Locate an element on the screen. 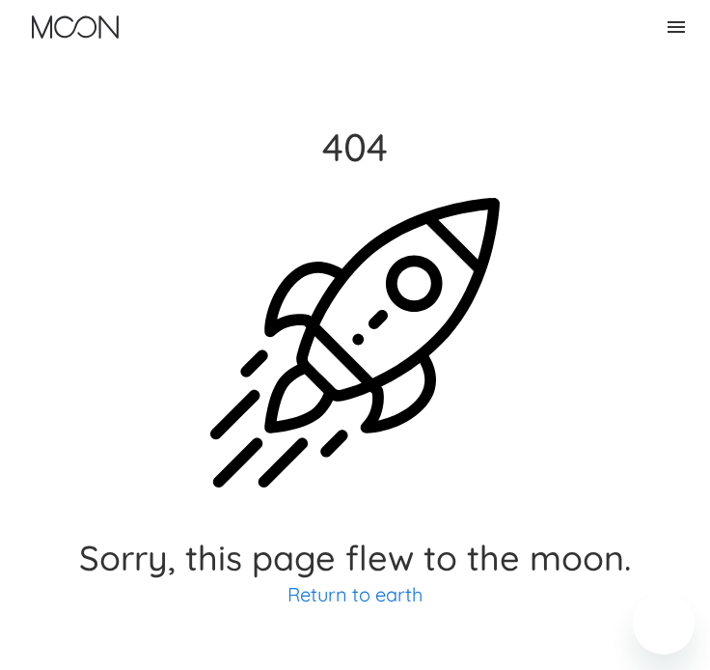 The height and width of the screenshot is (670, 710). h2: 404 is located at coordinates (355, 147).